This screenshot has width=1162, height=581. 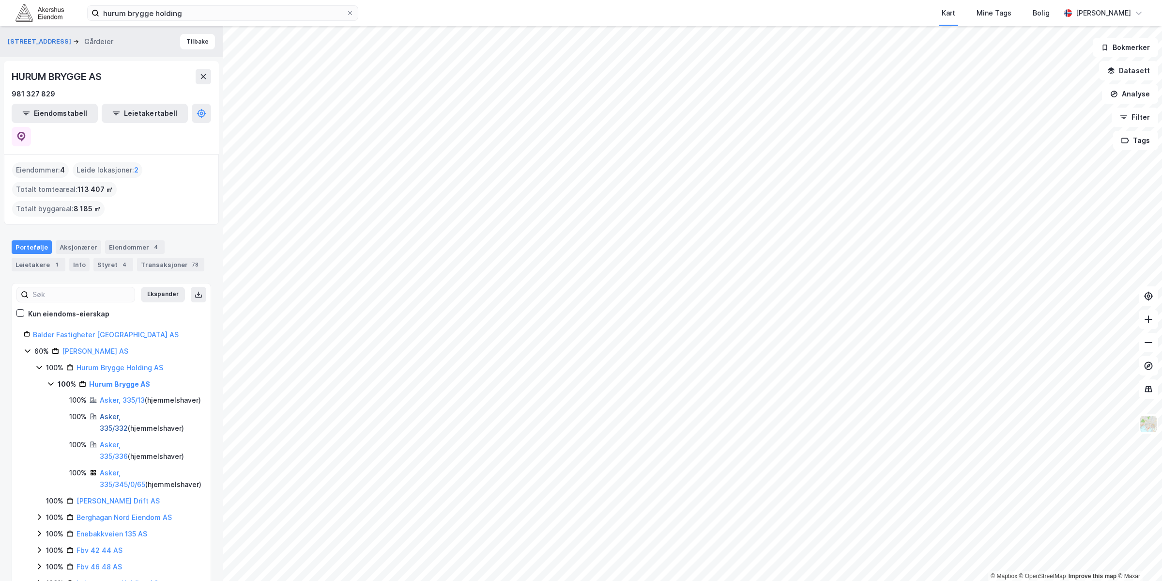 I want to click on div: Bolig, so click(x=1041, y=13).